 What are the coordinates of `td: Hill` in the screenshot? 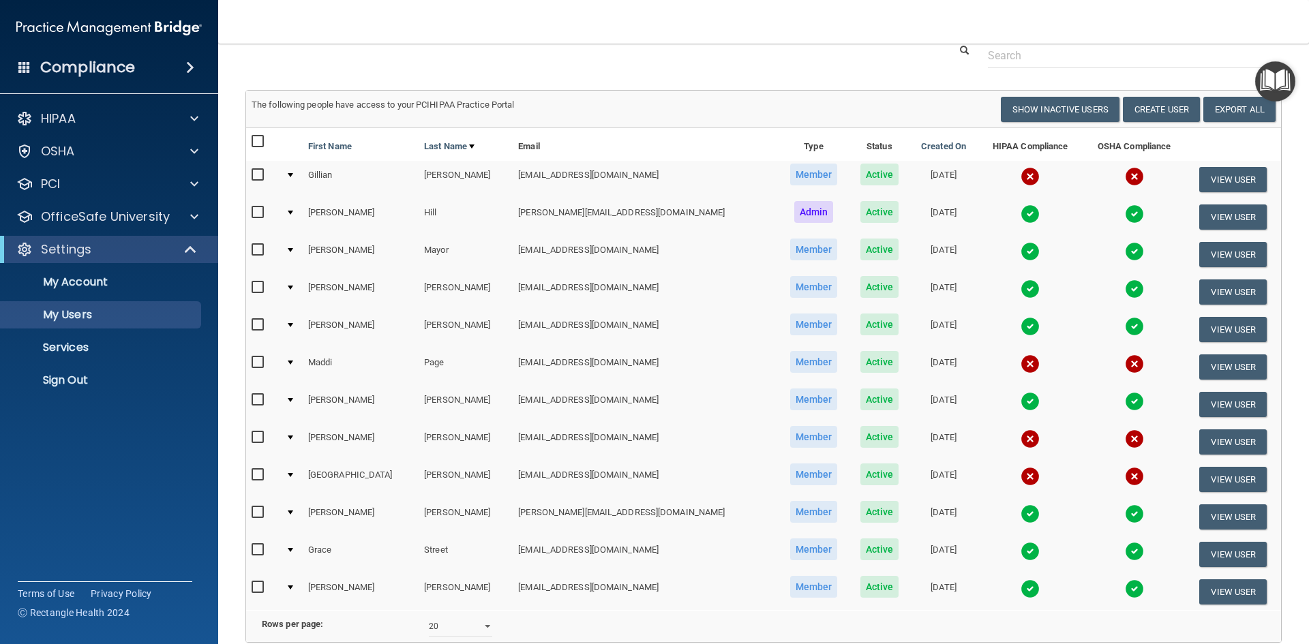 It's located at (466, 217).